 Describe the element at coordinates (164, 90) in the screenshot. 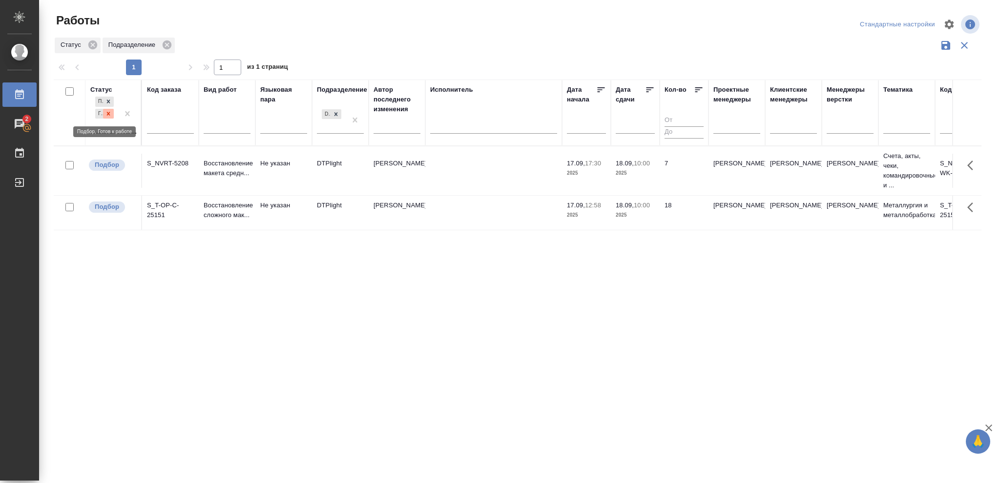

I see `div: Код заказа` at that location.